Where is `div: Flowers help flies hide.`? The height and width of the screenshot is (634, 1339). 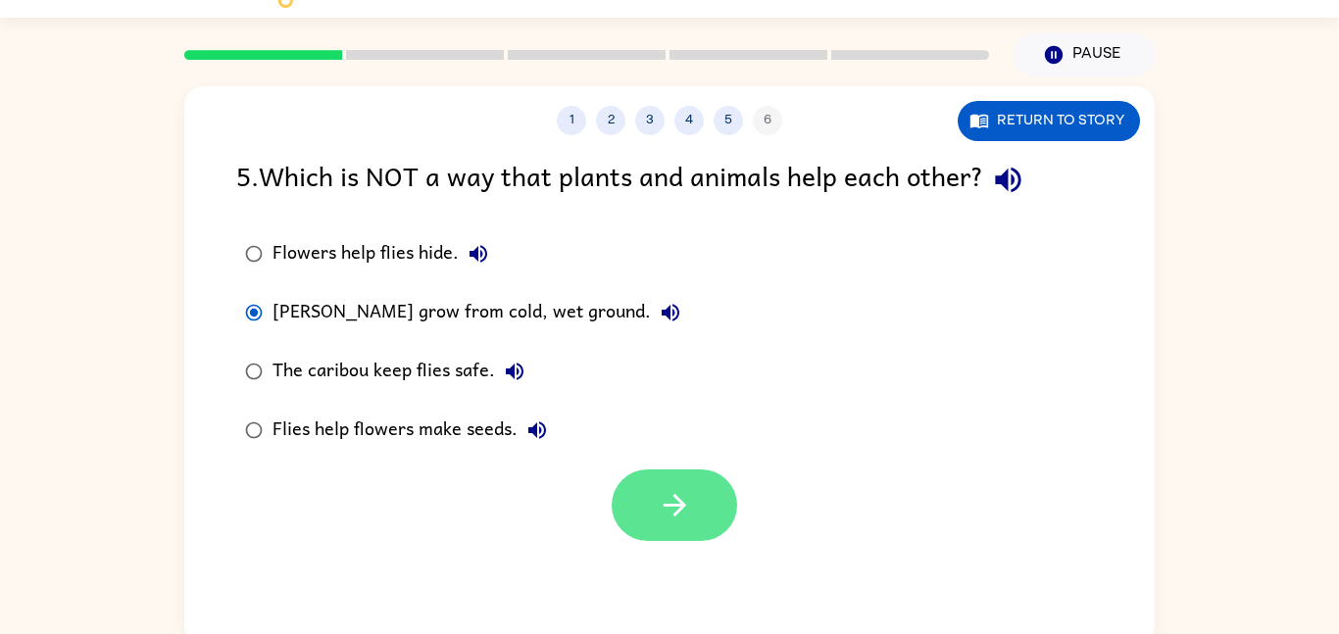
div: Flowers help flies hide. is located at coordinates (385, 254).